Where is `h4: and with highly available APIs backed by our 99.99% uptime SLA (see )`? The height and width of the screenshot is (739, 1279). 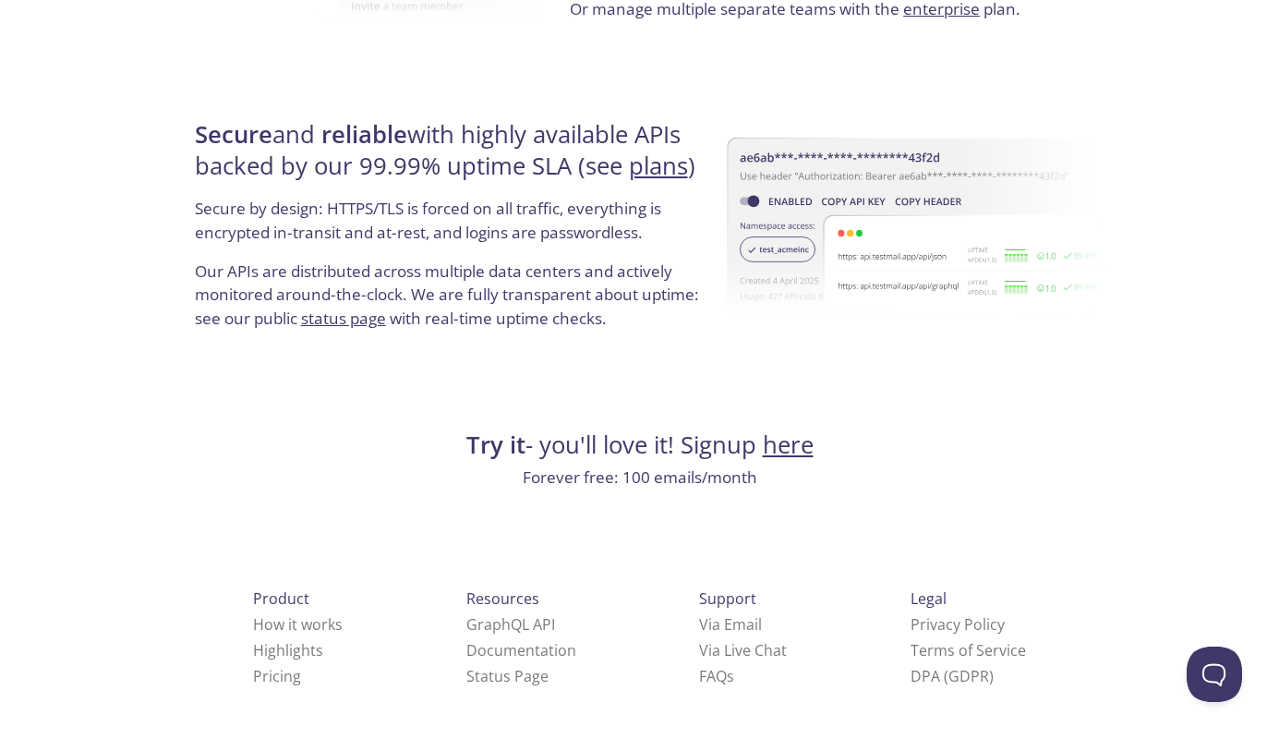 h4: and with highly available APIs backed by our 99.99% uptime SLA (see ) is located at coordinates (451, 158).